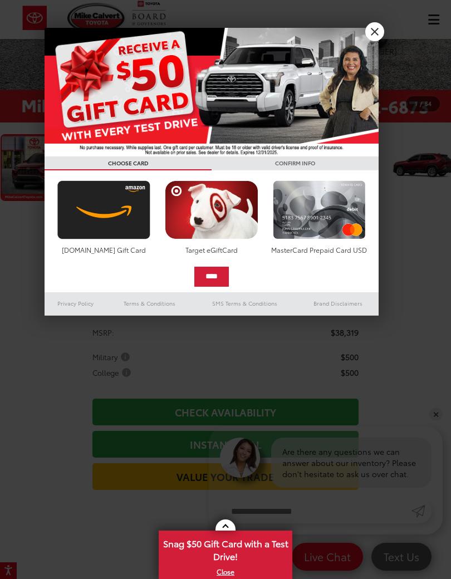 The image size is (451, 579). What do you see at coordinates (128, 163) in the screenshot?
I see `h3: CHOOSE CARD` at bounding box center [128, 163].